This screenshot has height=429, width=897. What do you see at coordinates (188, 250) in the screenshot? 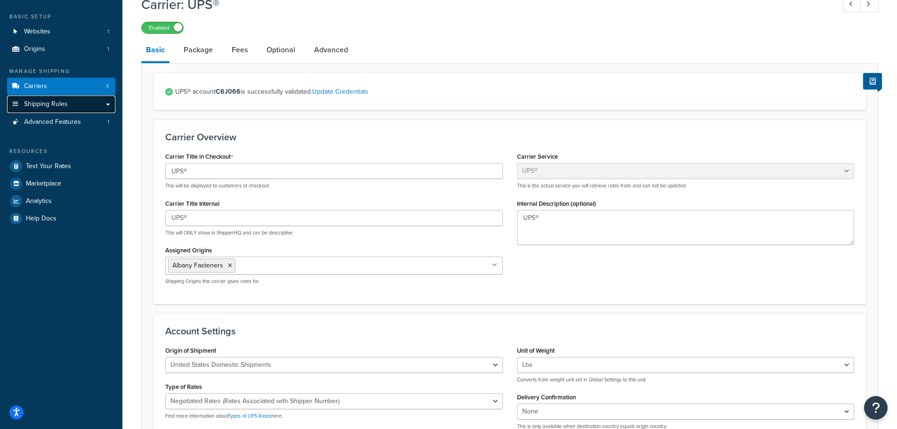
I see `label: Assigned Origins` at bounding box center [188, 250].